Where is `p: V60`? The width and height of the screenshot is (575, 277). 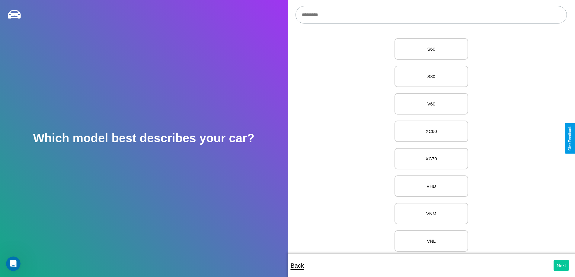 p: V60 is located at coordinates (431, 104).